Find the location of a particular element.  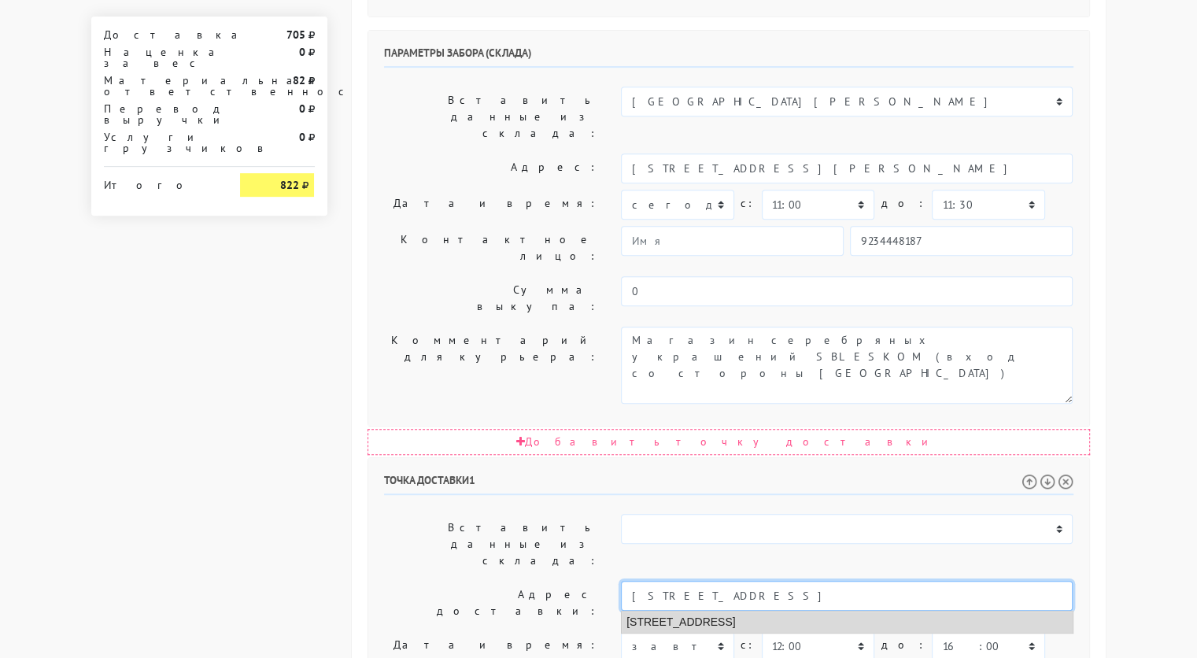

label: Адрес доставки: is located at coordinates (491, 603).